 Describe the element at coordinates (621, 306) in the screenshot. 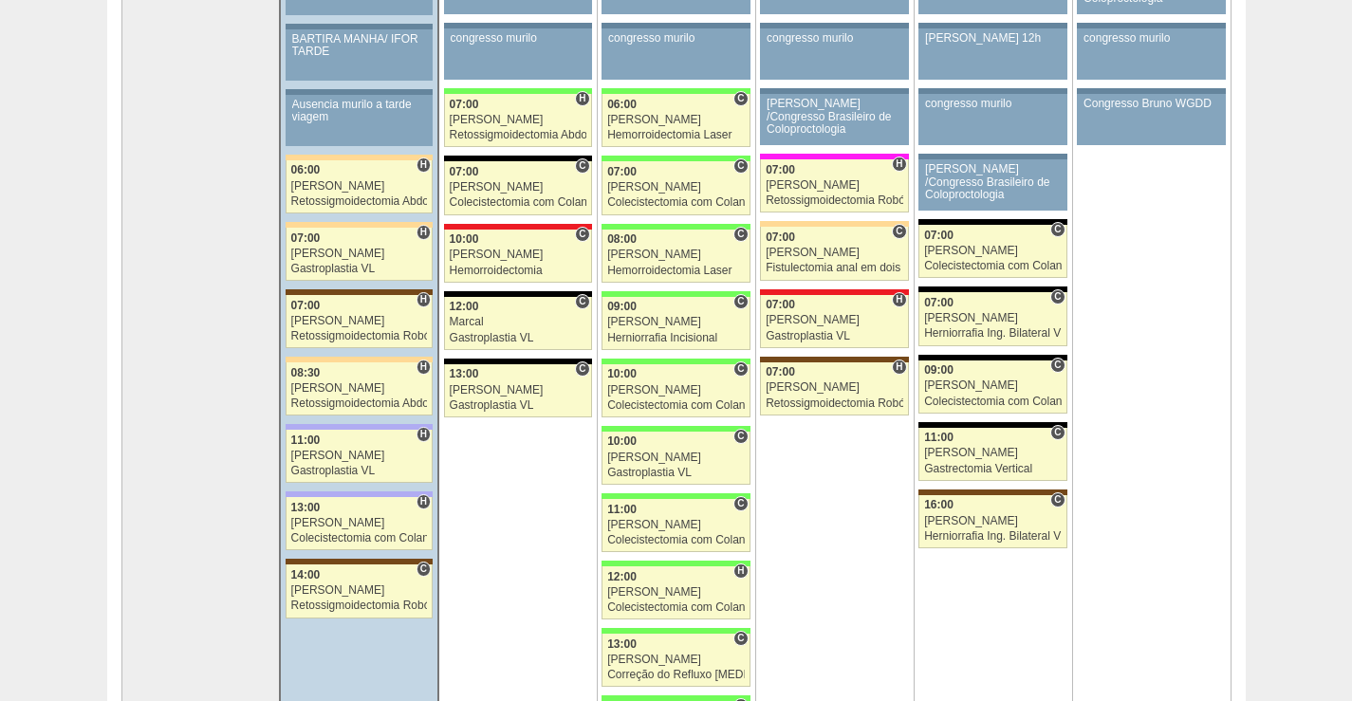

I see `span: 09:00` at that location.